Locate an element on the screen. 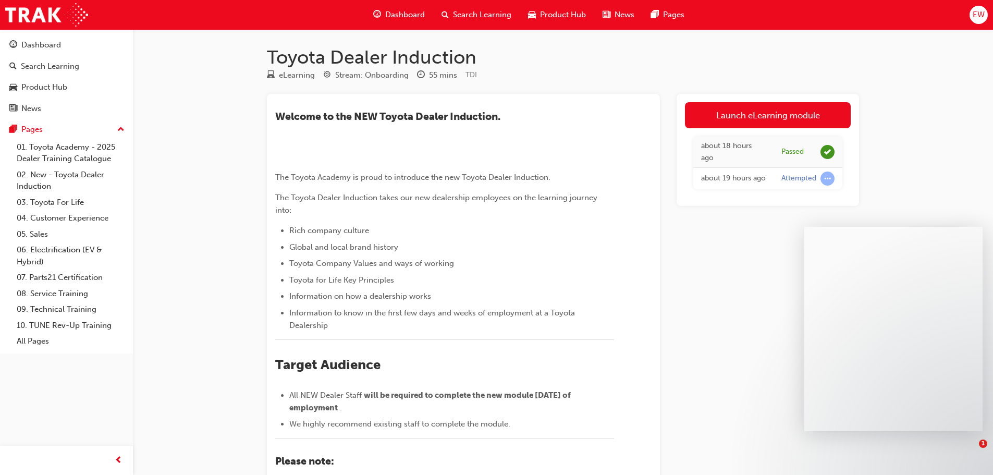 The width and height of the screenshot is (993, 475). span: All NEW Dealer Staff is located at coordinates (325, 395).